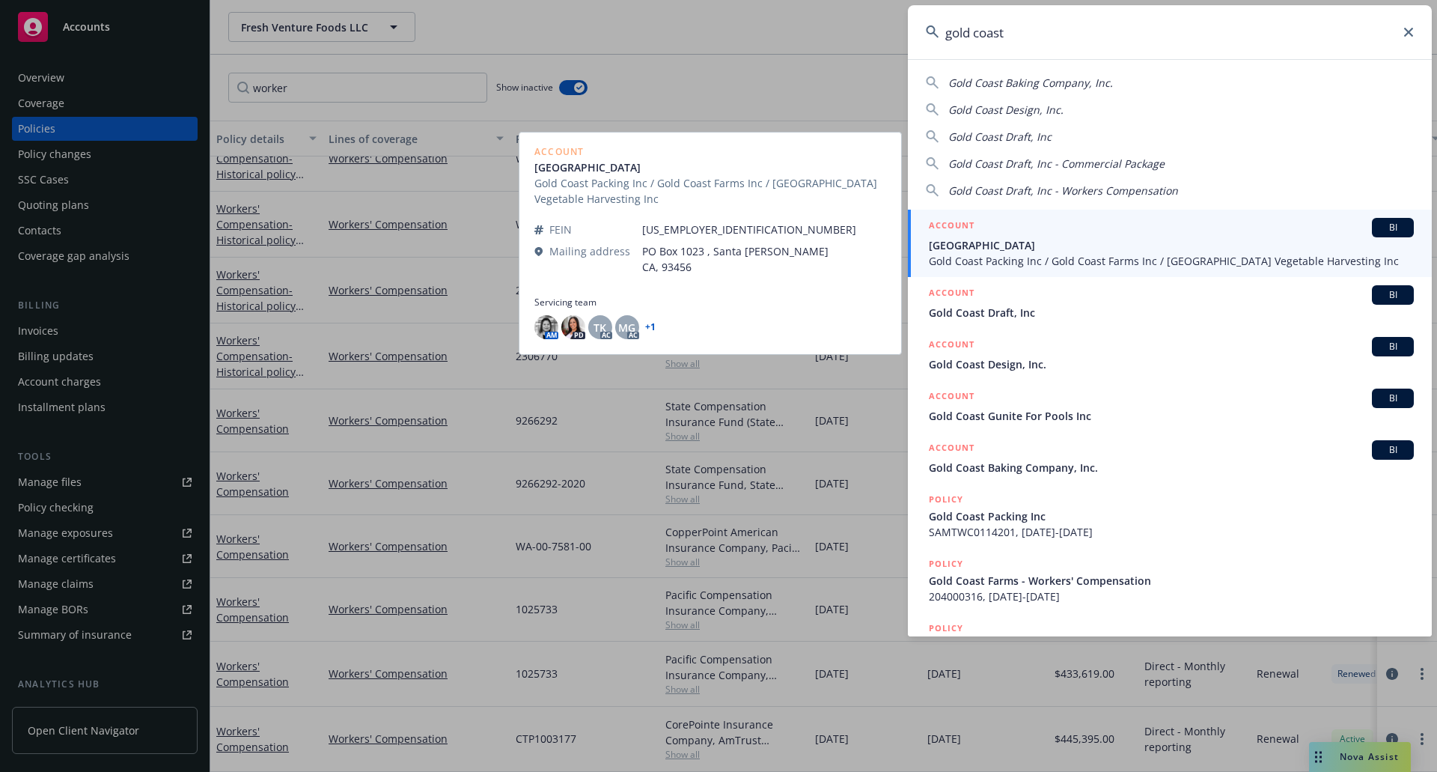  Describe the element at coordinates (1170, 645) in the screenshot. I see `a: POLICY` at that location.